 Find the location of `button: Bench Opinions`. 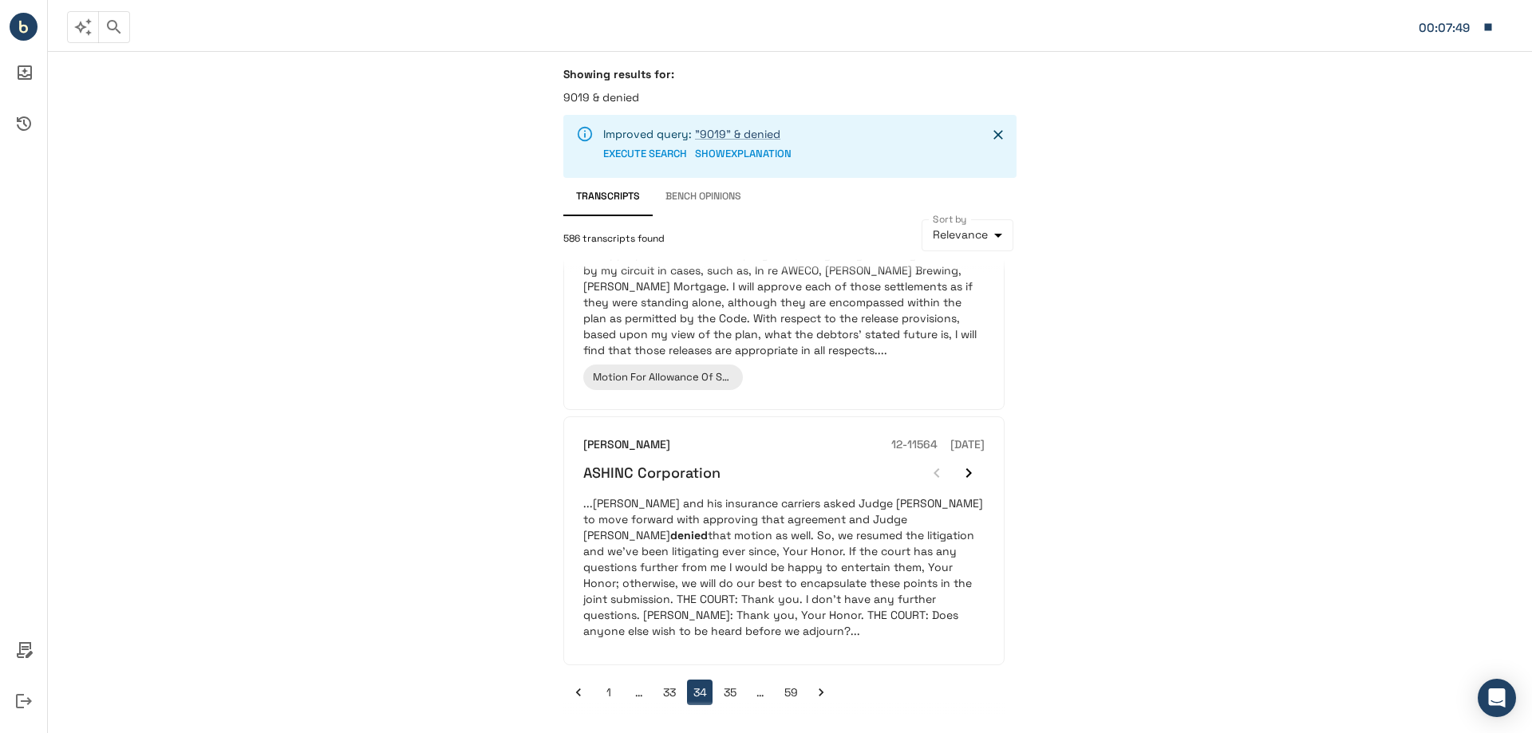

button: Bench Opinions is located at coordinates (703, 197).